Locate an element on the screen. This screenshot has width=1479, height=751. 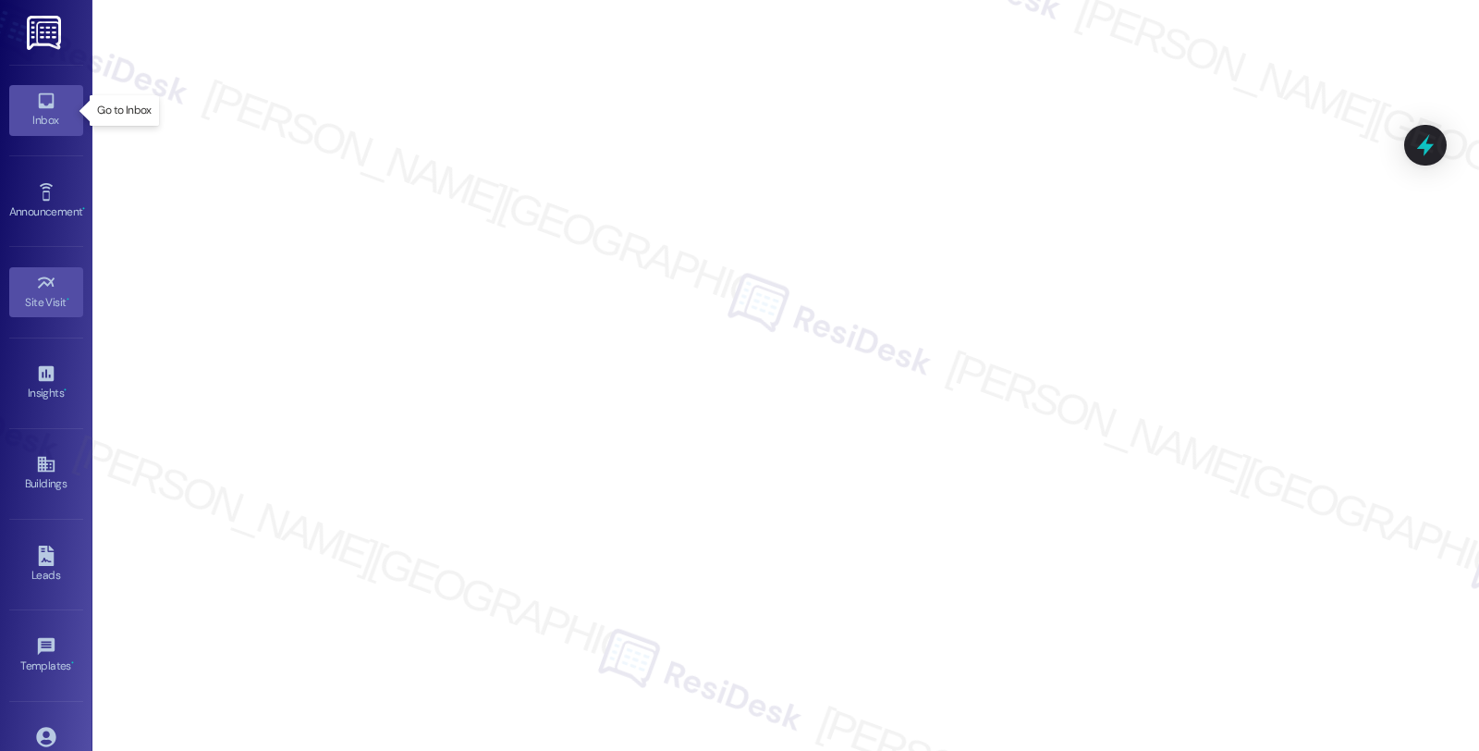
a: Site Visit • is located at coordinates (46, 292).